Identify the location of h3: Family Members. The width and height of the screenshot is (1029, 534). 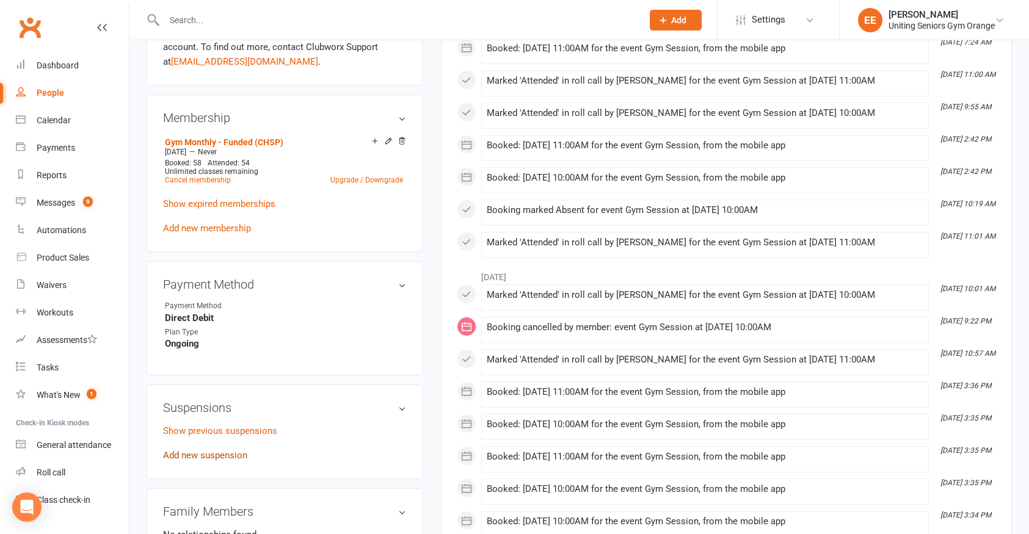
(285, 512).